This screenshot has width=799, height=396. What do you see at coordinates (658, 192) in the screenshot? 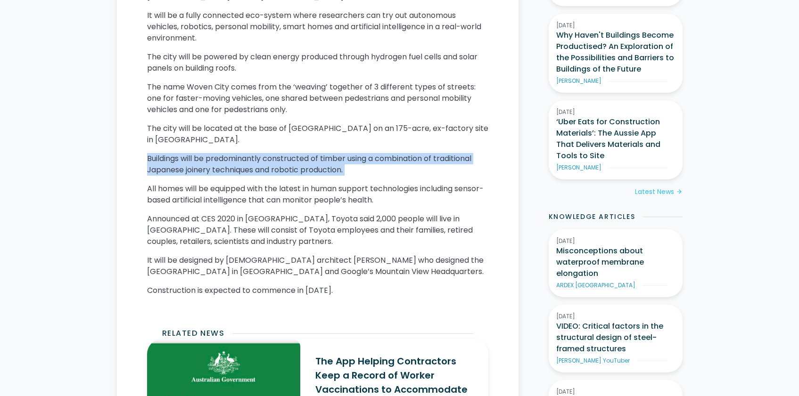
I see `a: Latest Newsarrow_forward` at bounding box center [658, 192].